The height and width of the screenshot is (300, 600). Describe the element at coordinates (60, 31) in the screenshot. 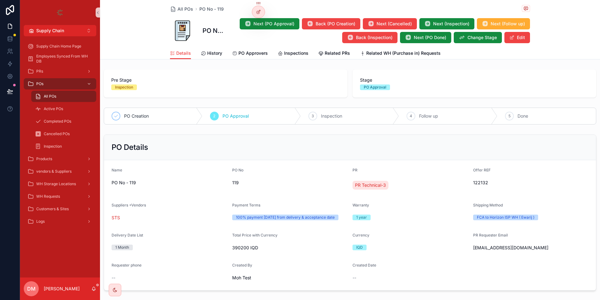

I see `button: Select Button` at that location.